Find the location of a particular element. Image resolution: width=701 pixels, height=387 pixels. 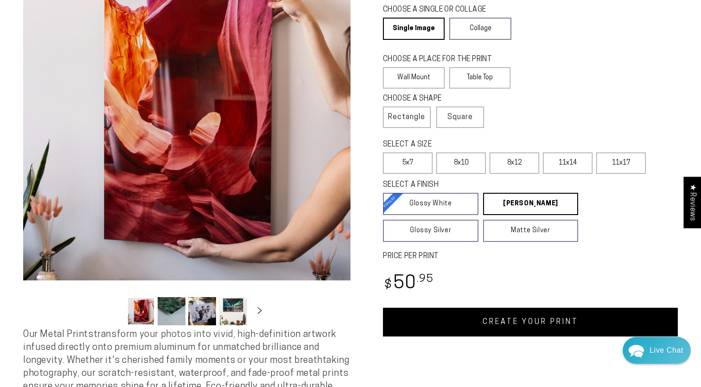

legend: SELECT A SIZE is located at coordinates (469, 145).